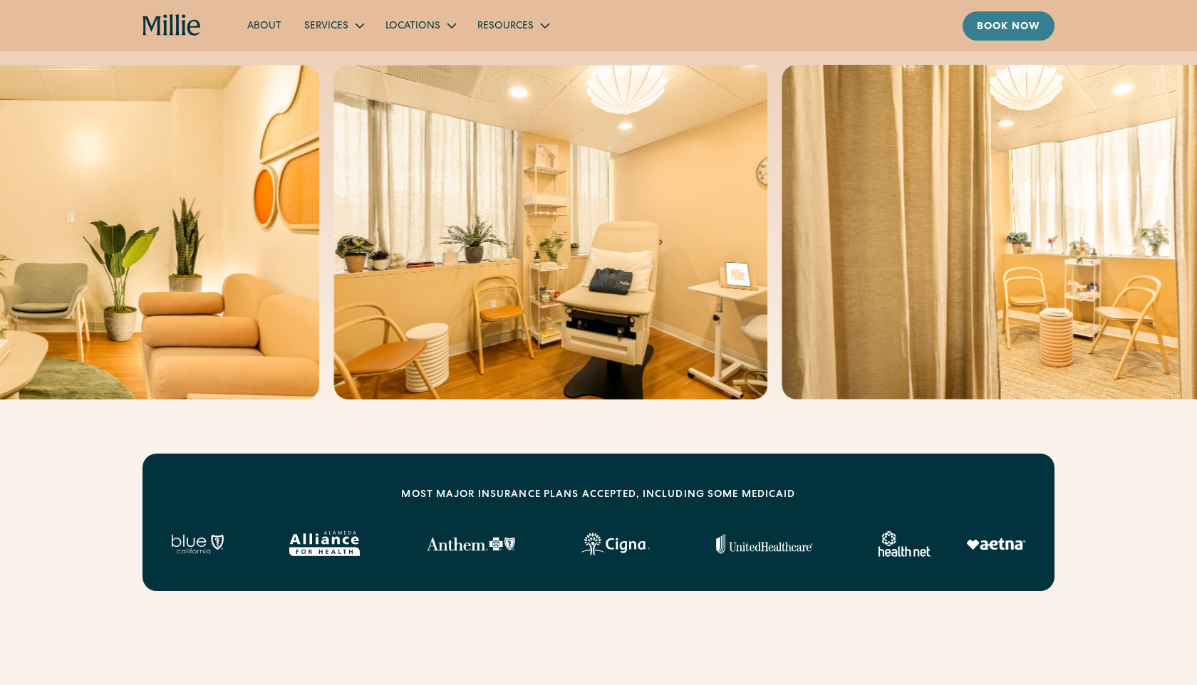 The width and height of the screenshot is (1197, 685). I want to click on img: Blue California logo, so click(197, 544).